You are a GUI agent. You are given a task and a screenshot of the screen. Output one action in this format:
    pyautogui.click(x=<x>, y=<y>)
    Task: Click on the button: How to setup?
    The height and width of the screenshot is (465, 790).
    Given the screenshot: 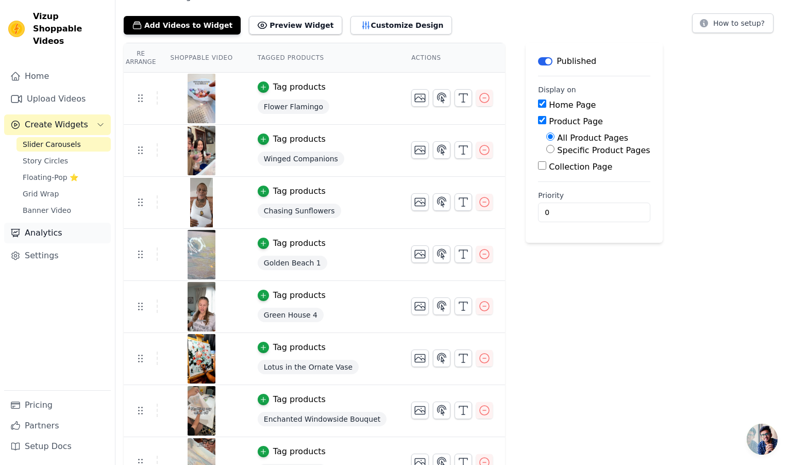 What is the action you would take?
    pyautogui.click(x=733, y=23)
    